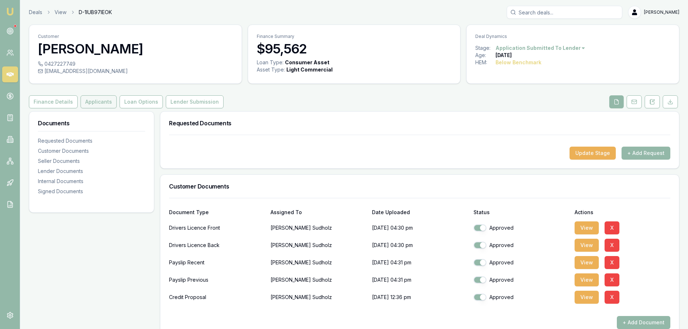 This screenshot has height=329, width=688. I want to click on button: Applicants, so click(99, 102).